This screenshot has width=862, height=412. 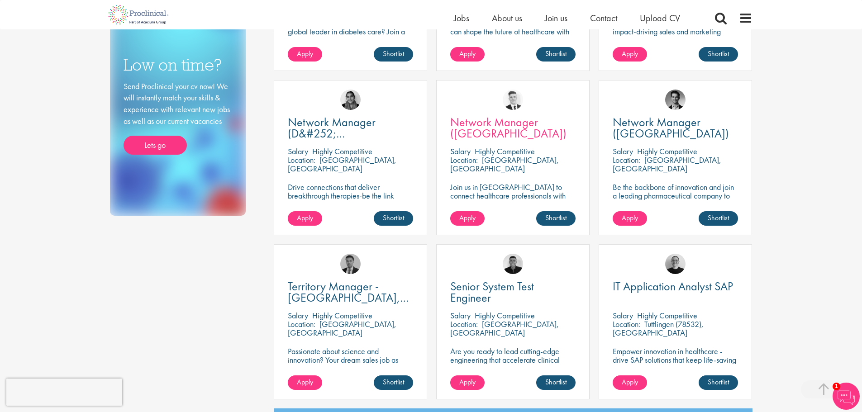 What do you see at coordinates (836, 386) in the screenshot?
I see `span: 1` at bounding box center [836, 386].